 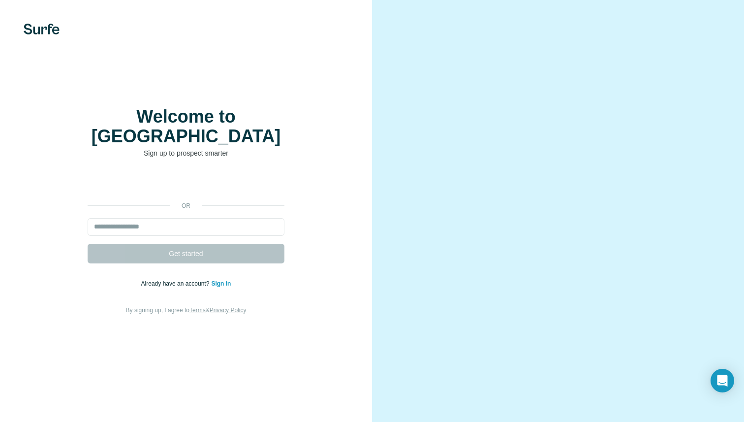 I want to click on img: Surfe's logo, so click(x=41, y=29).